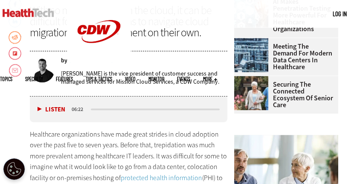 The image size is (351, 184). Describe the element at coordinates (14, 169) in the screenshot. I see `button: Open Preferences` at that location.